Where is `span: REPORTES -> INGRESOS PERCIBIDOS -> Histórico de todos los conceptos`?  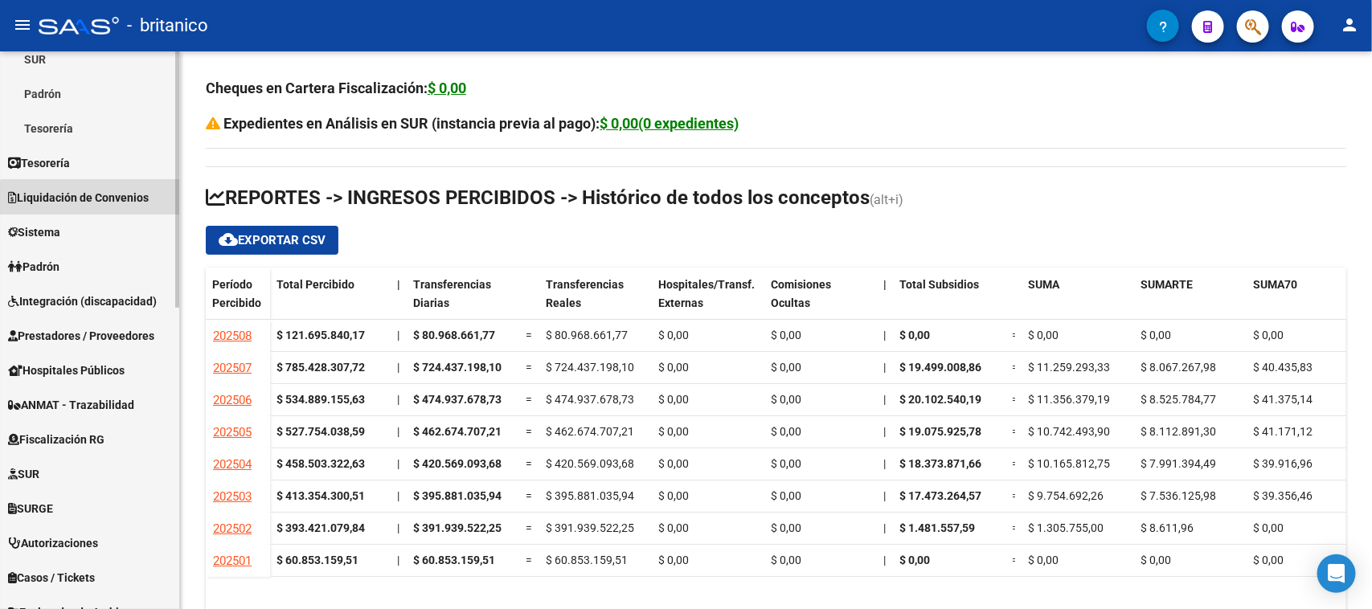
span: REPORTES -> INGRESOS PERCIBIDOS -> Histórico de todos los conceptos is located at coordinates (538, 198).